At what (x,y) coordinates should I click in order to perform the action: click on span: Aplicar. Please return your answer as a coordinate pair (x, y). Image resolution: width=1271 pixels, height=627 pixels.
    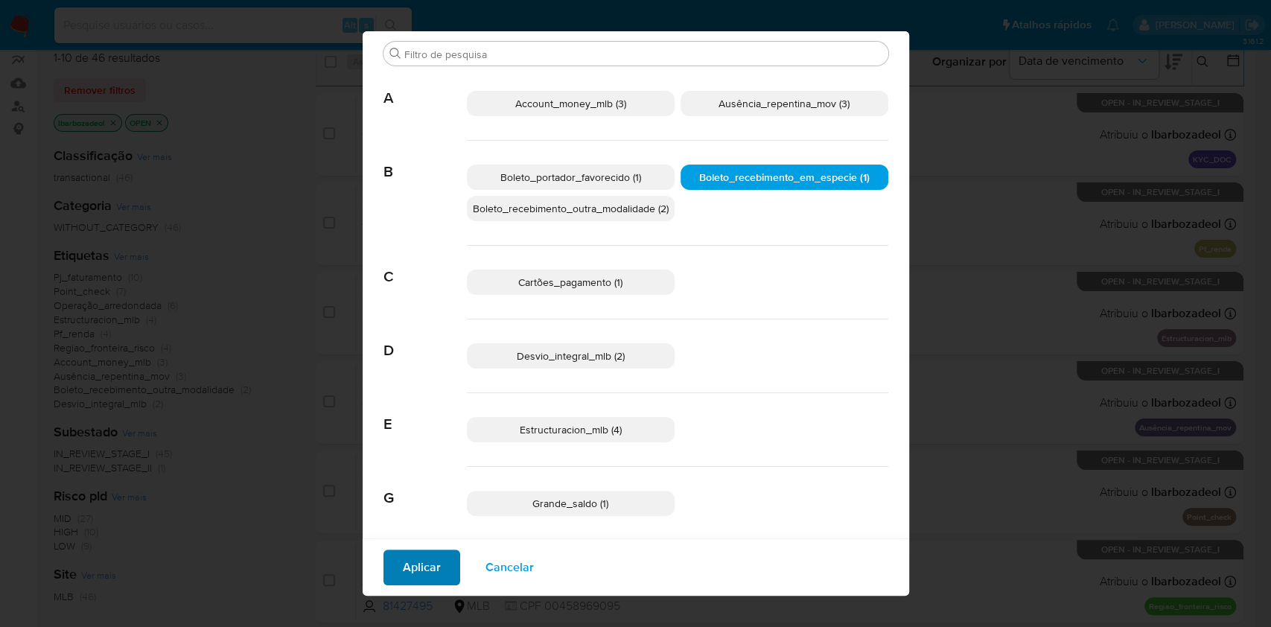
    Looking at the image, I should click on (422, 568).